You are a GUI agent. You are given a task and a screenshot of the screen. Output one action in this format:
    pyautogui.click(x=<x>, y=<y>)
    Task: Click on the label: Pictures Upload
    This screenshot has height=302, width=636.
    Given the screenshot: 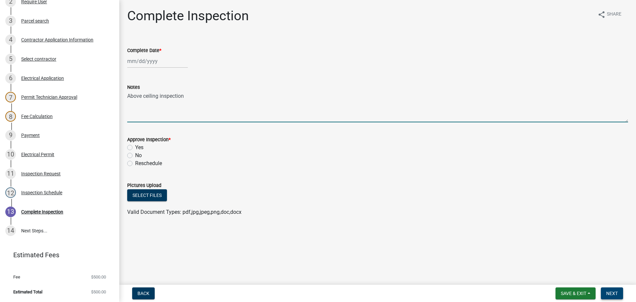 What is the action you would take?
    pyautogui.click(x=144, y=186)
    